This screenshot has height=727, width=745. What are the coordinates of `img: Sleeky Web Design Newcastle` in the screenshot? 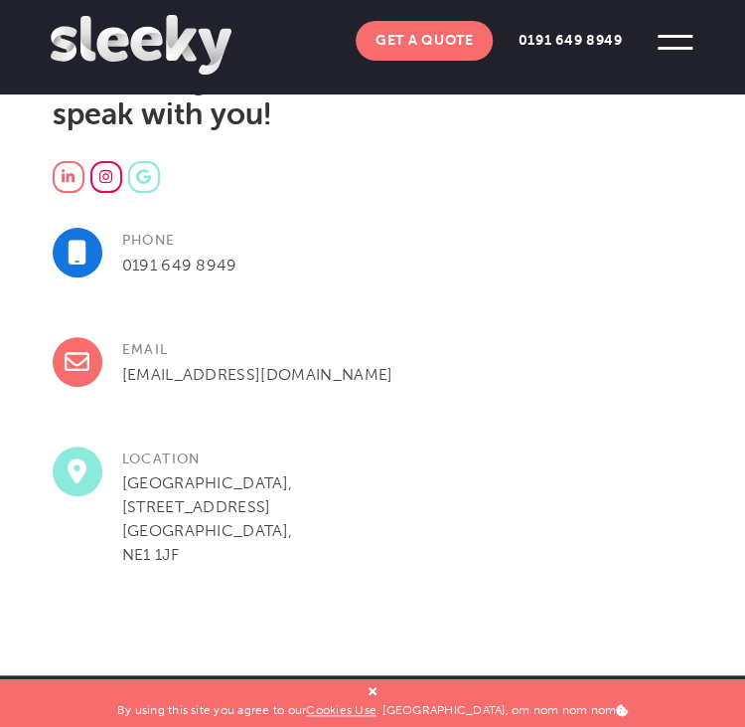 It's located at (141, 45).